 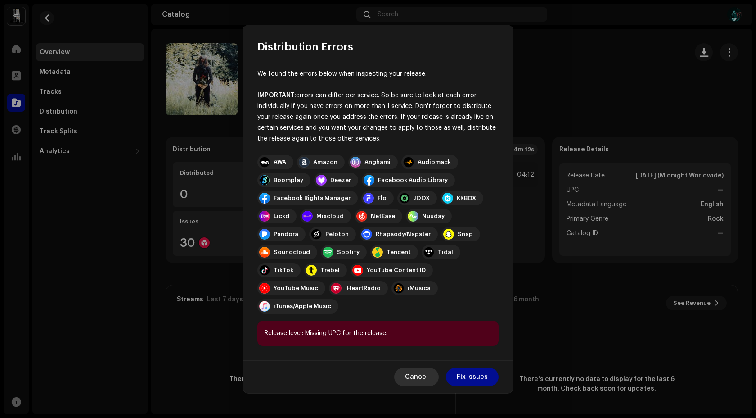 I want to click on div: Audiomack, so click(x=434, y=162).